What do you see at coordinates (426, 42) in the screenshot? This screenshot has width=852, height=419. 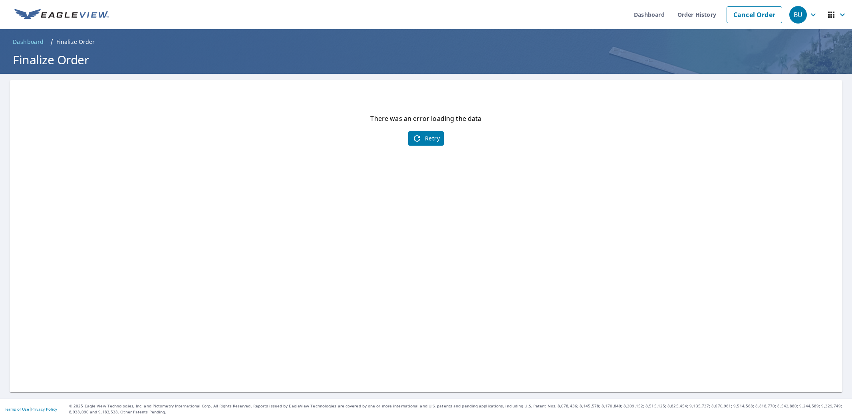 I see `nav: breadcrumb` at bounding box center [426, 42].